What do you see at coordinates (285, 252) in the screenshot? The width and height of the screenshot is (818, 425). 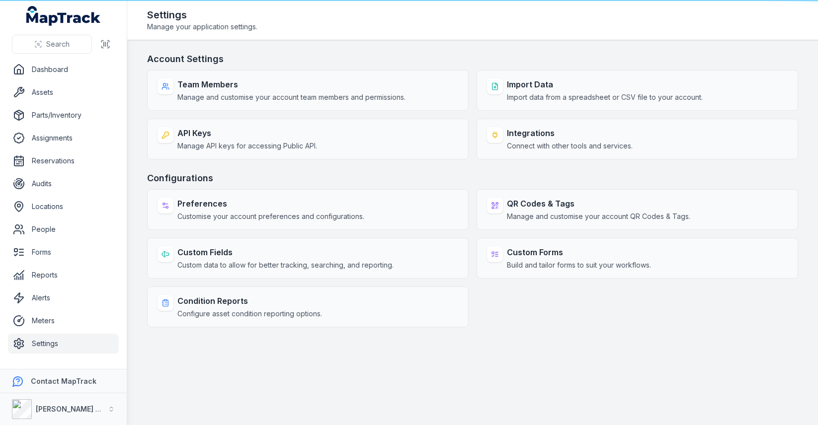 I see `strong: Custom Fields` at bounding box center [285, 252].